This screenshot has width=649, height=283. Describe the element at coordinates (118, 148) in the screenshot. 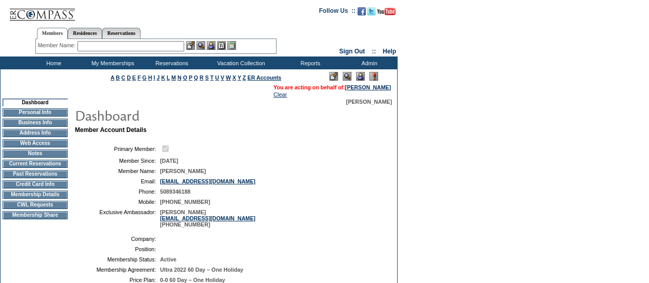

I see `td: Primary Member:` at that location.